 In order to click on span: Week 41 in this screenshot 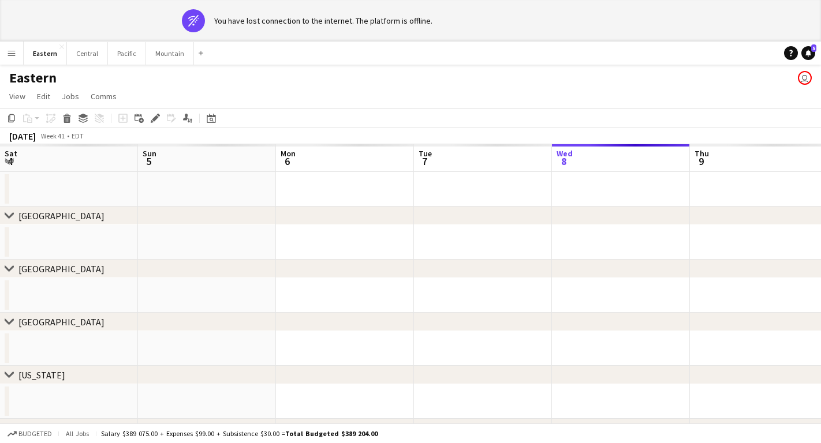, I will do `click(53, 136)`.